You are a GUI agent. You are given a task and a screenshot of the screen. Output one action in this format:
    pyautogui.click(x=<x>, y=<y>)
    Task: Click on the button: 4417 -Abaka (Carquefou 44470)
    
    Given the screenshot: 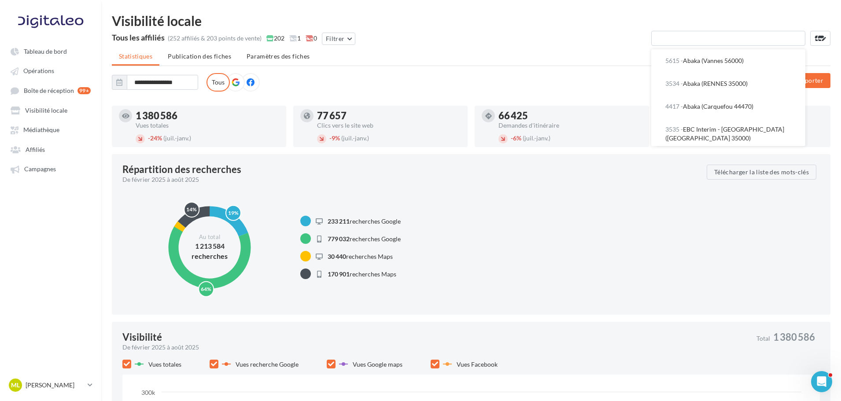 What is the action you would take?
    pyautogui.click(x=728, y=107)
    